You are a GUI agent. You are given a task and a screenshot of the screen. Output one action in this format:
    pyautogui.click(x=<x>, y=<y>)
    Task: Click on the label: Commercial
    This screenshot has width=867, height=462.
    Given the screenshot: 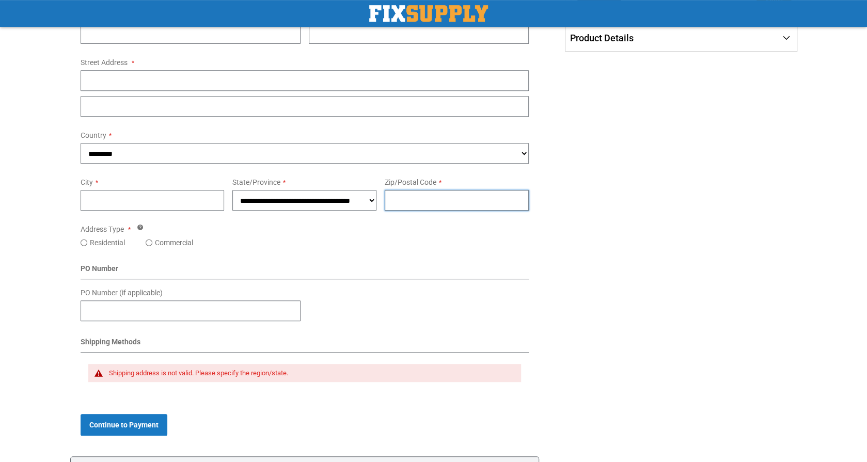 What is the action you would take?
    pyautogui.click(x=174, y=243)
    